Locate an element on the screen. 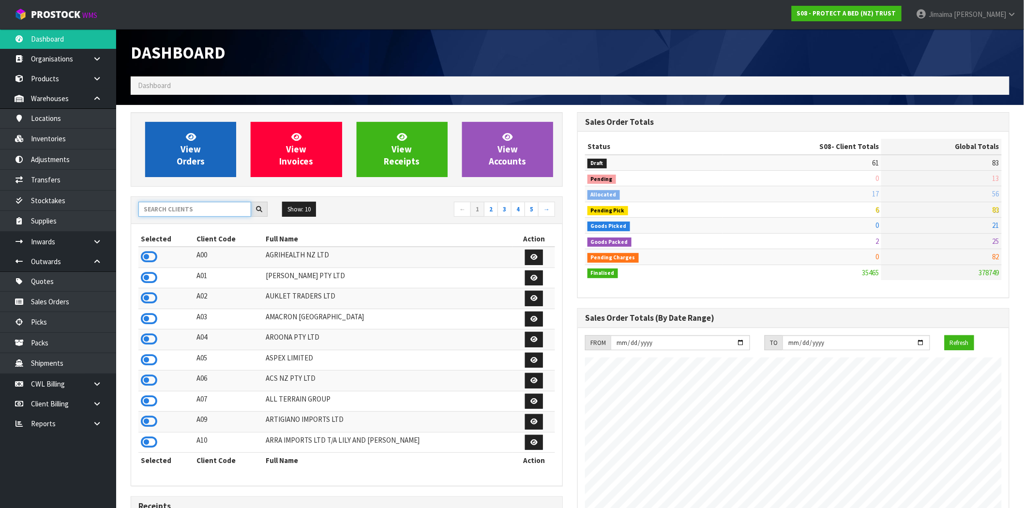  span: 378749 is located at coordinates (990, 273).